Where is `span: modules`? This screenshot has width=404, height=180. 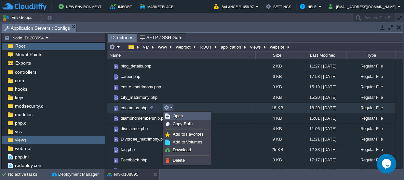
span: modules is located at coordinates (23, 114).